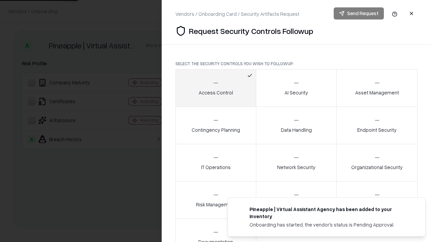 The width and height of the screenshot is (431, 242). I want to click on div: Onboarding has started, the vendor's status is Pending Approval., so click(329, 225).